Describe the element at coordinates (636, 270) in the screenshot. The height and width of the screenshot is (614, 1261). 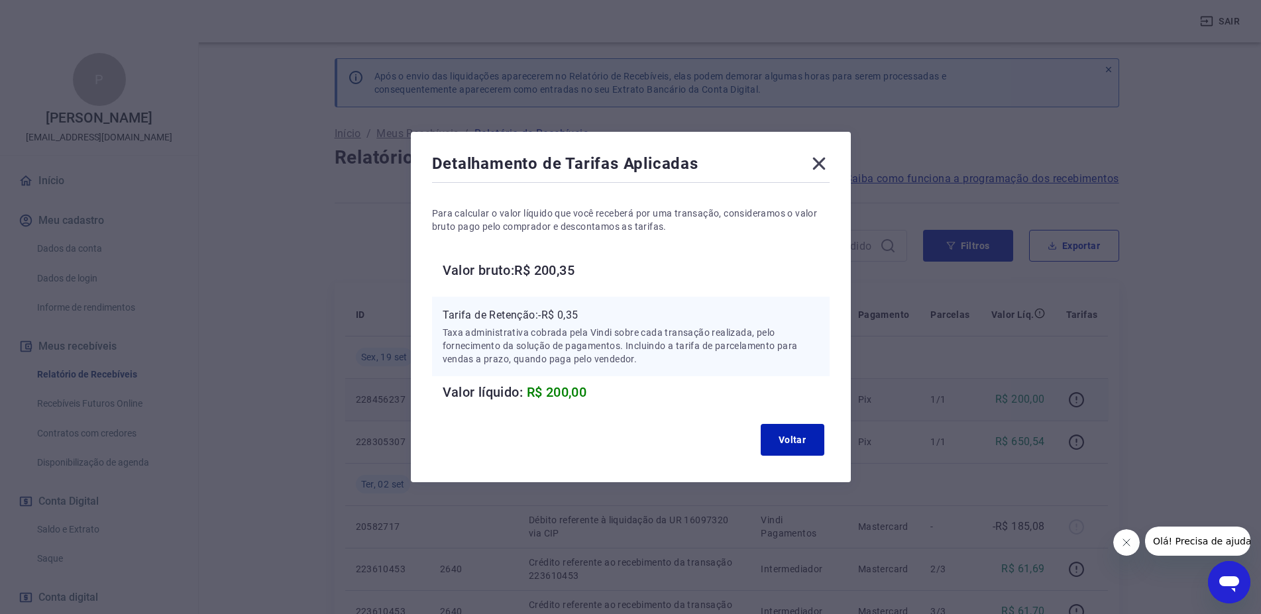
I see `h6: Valor bruto: R$ 200,35` at that location.